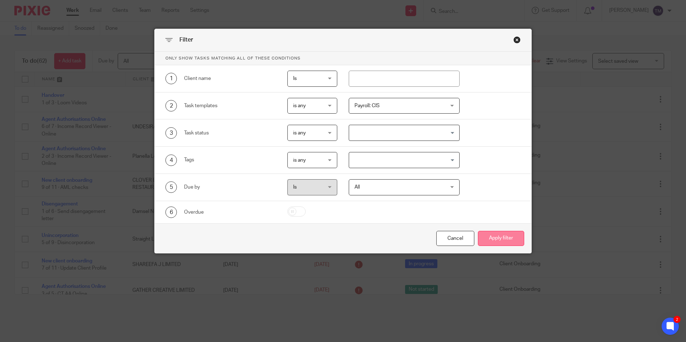 This screenshot has height=342, width=686. I want to click on div: Client name, so click(230, 79).